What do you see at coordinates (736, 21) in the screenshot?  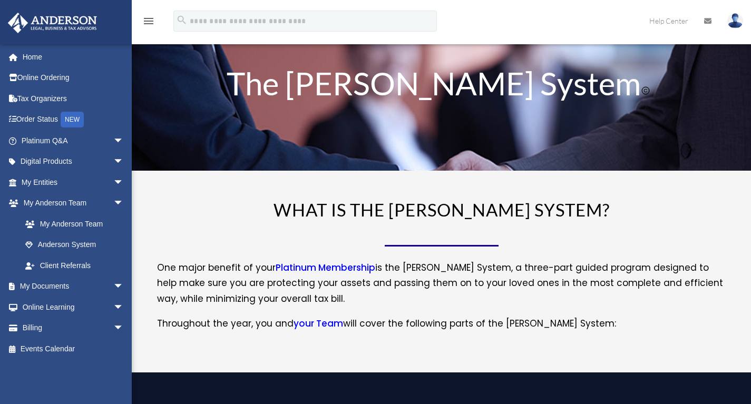 I see `img: User Pic` at bounding box center [736, 21].